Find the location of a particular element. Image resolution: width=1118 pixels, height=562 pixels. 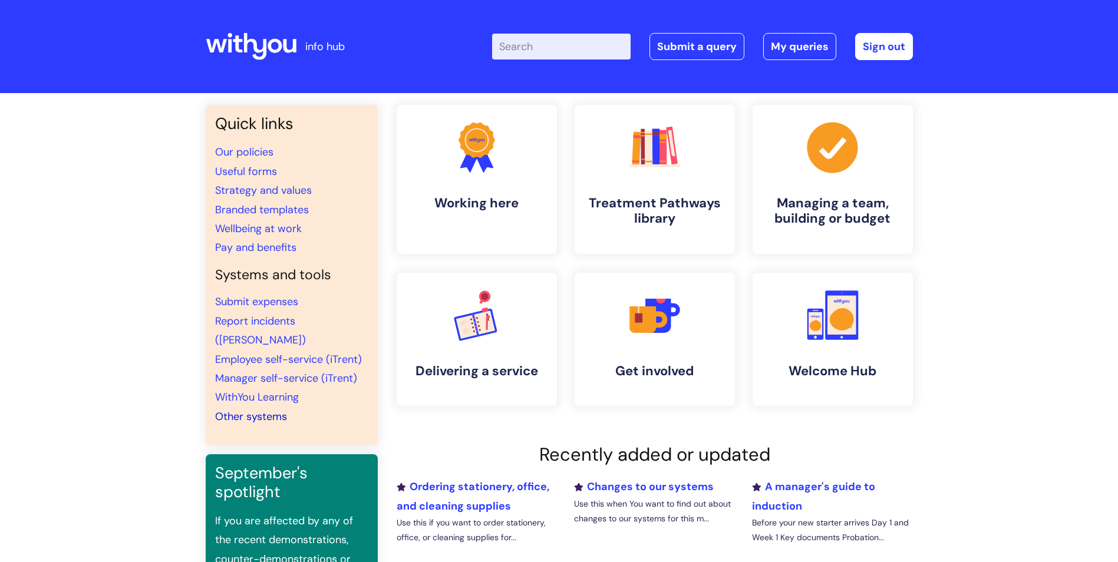

h4: Working here is located at coordinates (477, 203).